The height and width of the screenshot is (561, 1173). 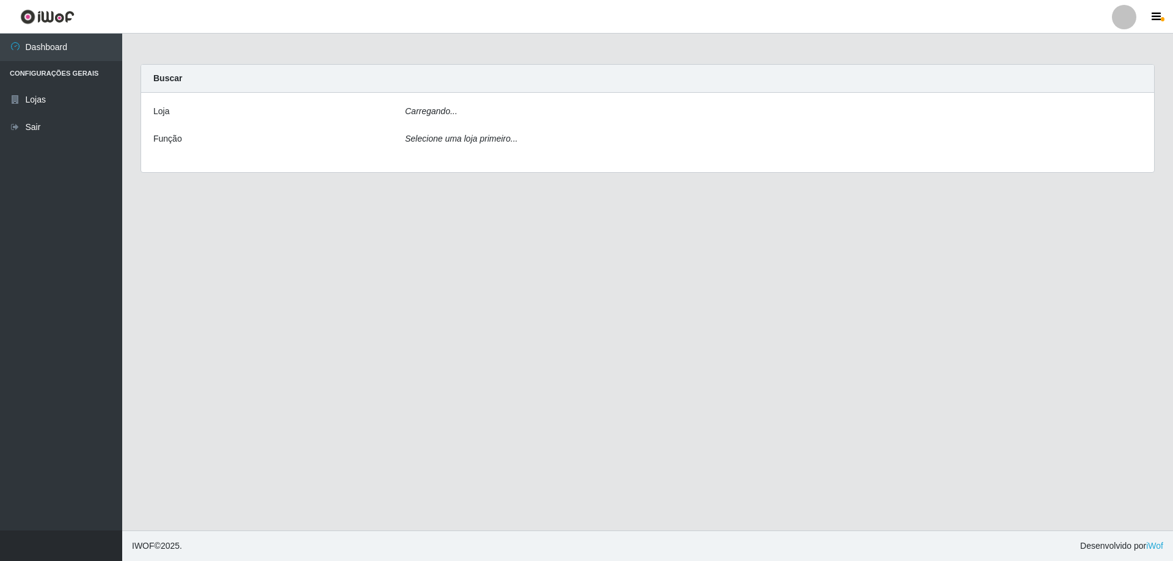 I want to click on span: Desenvolvido por, so click(x=1121, y=546).